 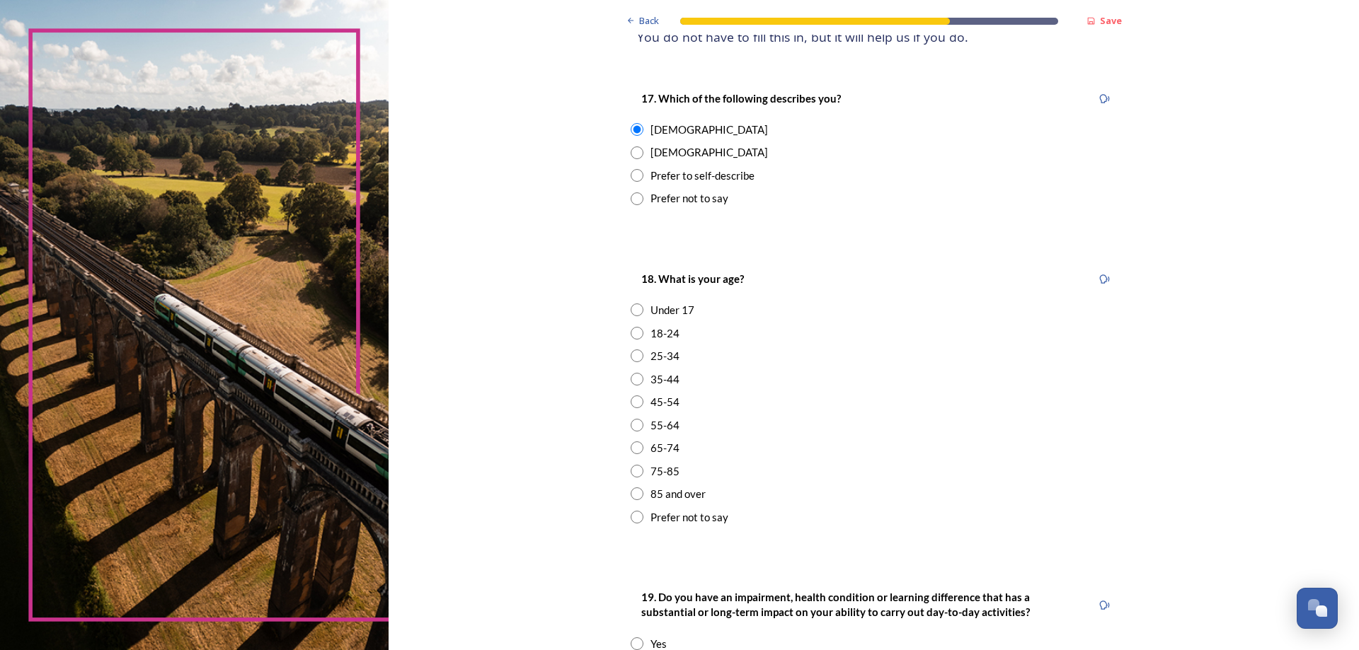 What do you see at coordinates (649, 21) in the screenshot?
I see `span: Back` at bounding box center [649, 21].